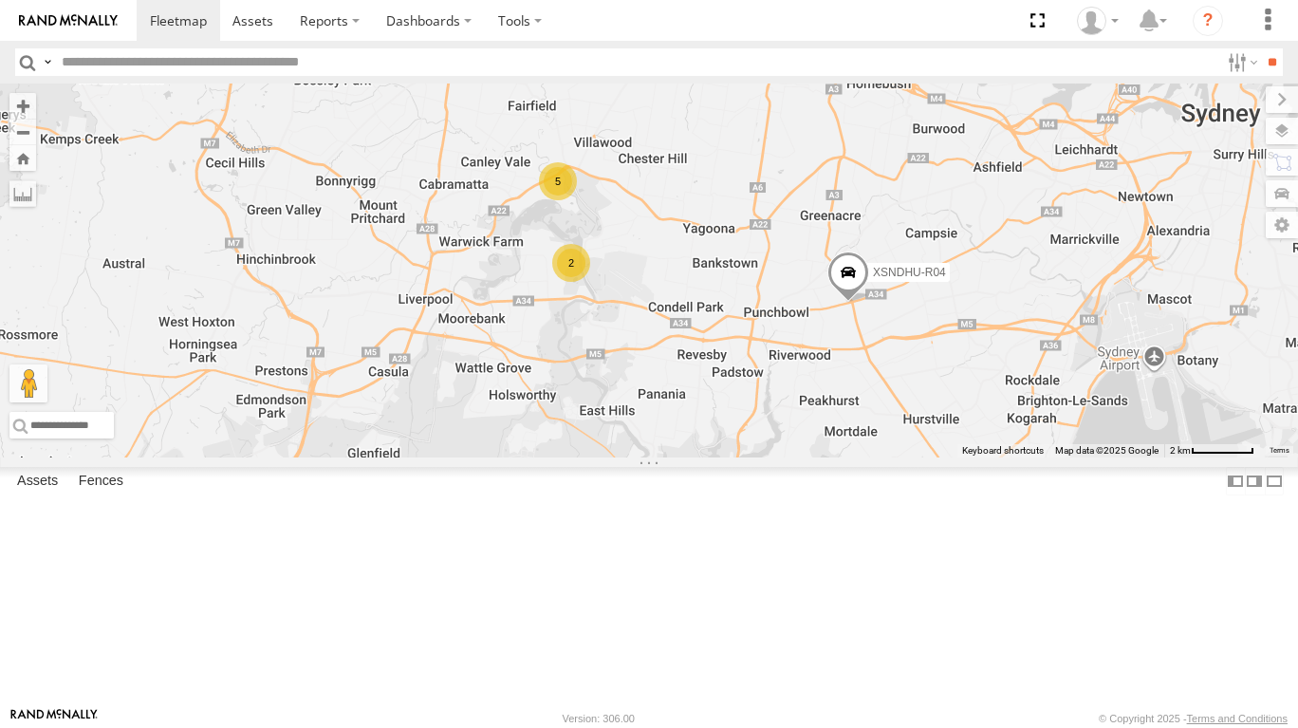 This screenshot has height=728, width=1298. What do you see at coordinates (1193, 718) in the screenshot?
I see `div: © Copyright 2025 -` at bounding box center [1193, 718].